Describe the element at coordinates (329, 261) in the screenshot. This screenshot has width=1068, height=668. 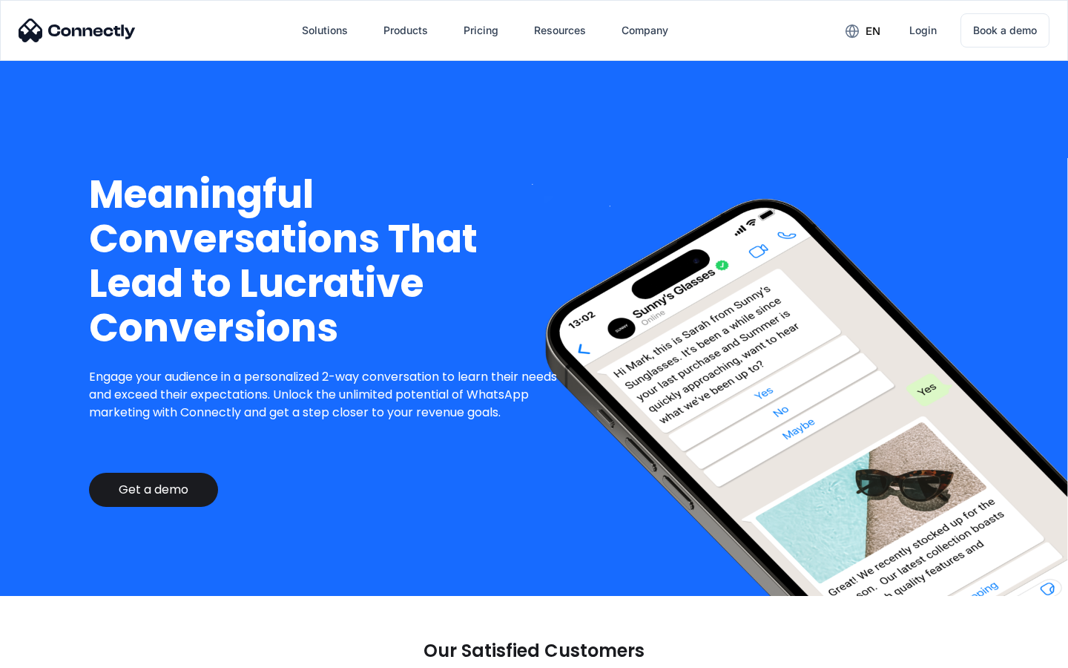
I see `h1: Meaningful Conversations That Lead to Lucrative Conversions` at that location.